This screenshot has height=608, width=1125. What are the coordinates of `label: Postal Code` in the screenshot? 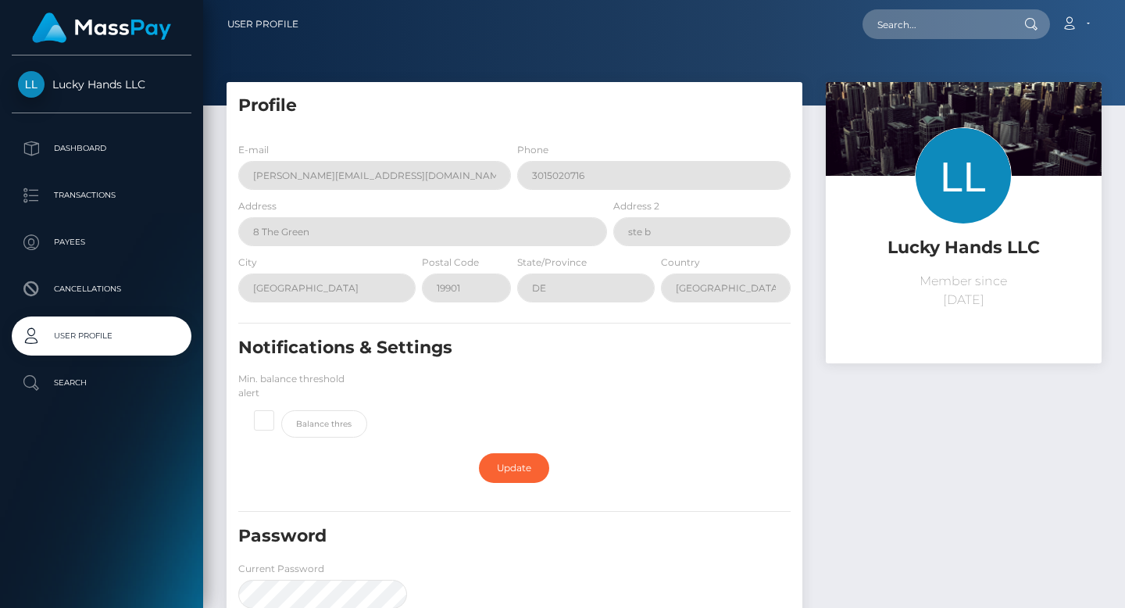 It's located at (450, 262).